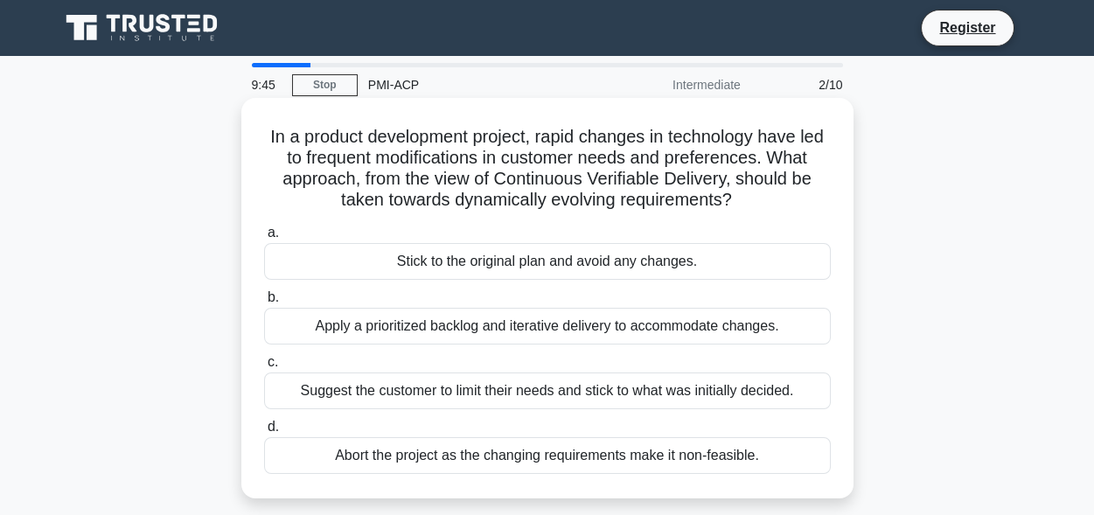 This screenshot has height=515, width=1094. I want to click on div: Stick to the original plan and avoid any changes., so click(547, 261).